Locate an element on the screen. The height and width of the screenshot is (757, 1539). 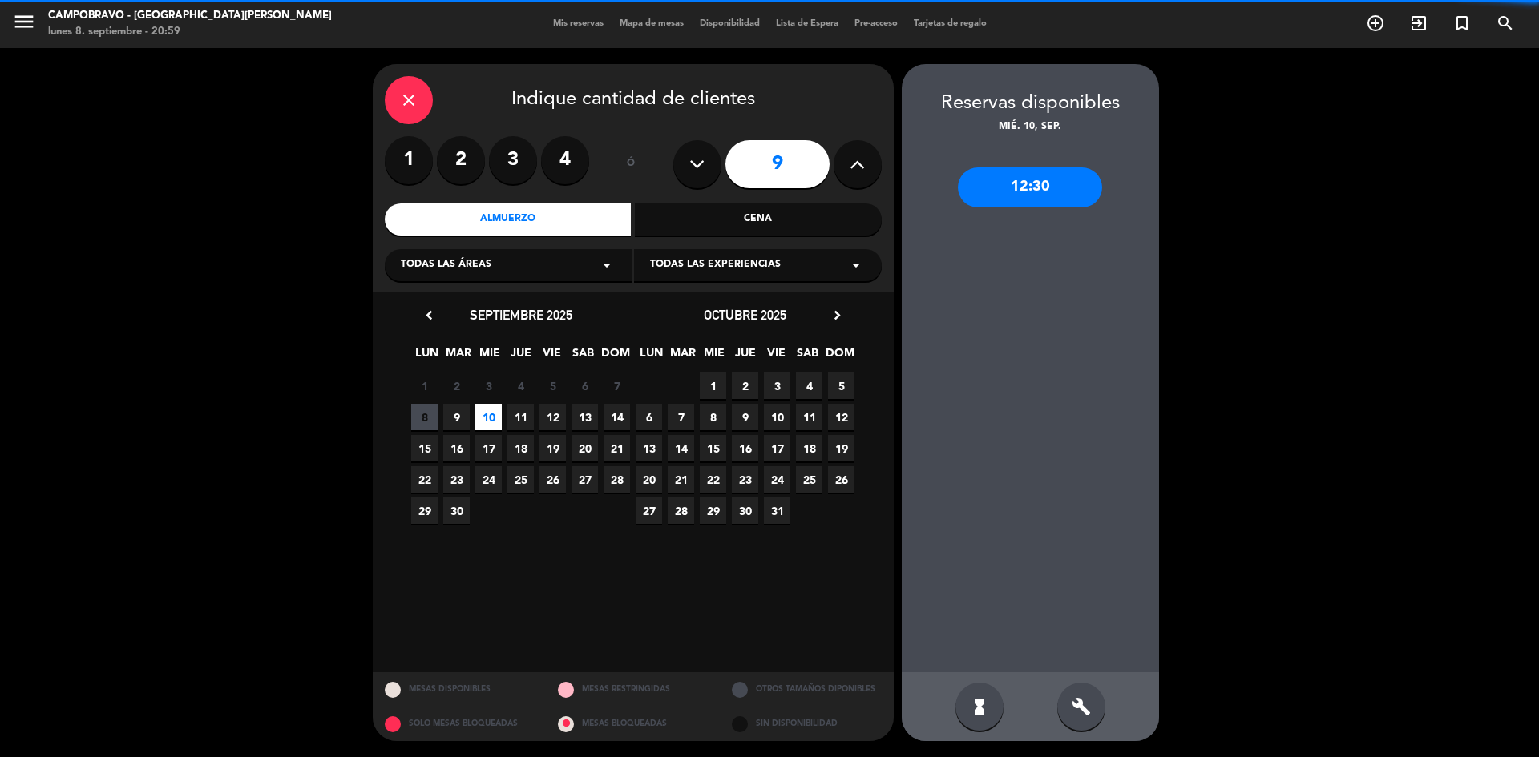
span: VIE is located at coordinates (551, 357).